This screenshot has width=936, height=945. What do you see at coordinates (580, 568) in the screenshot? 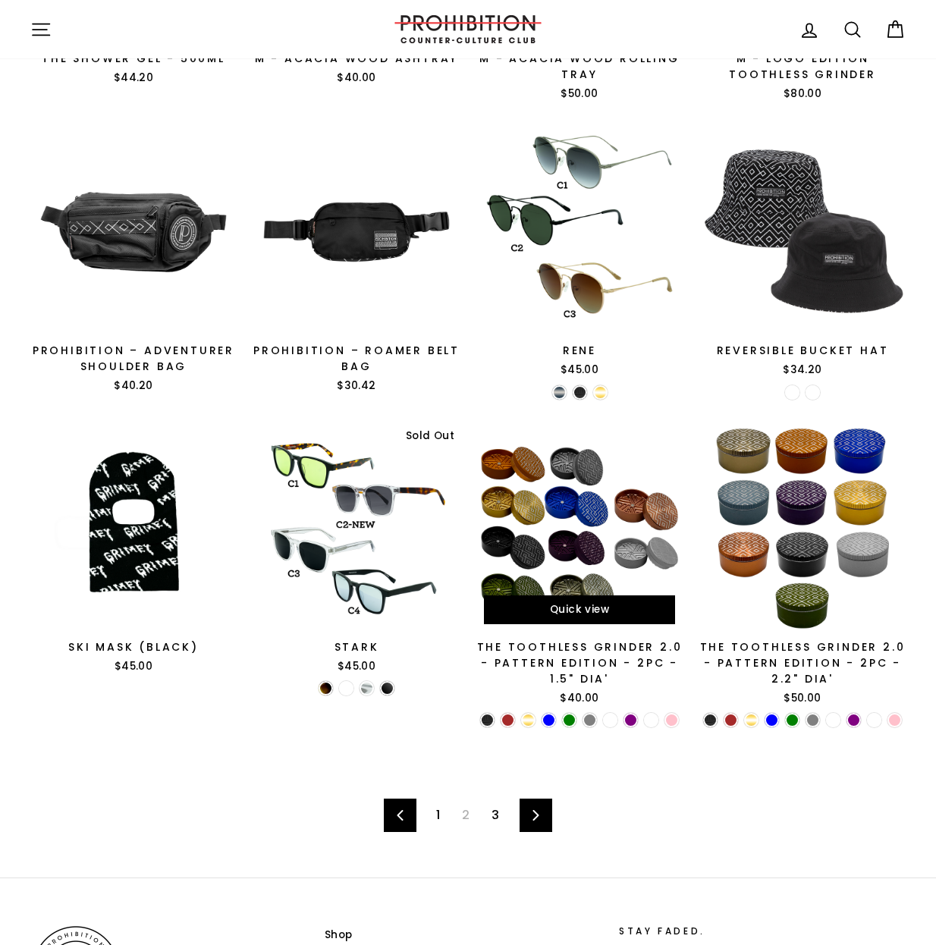
I see `a: Quick view The Toothless Grinder 2.0 - Pattern Edition - 2PC - 1.5" Dia'$40.00` at bounding box center [580, 568].